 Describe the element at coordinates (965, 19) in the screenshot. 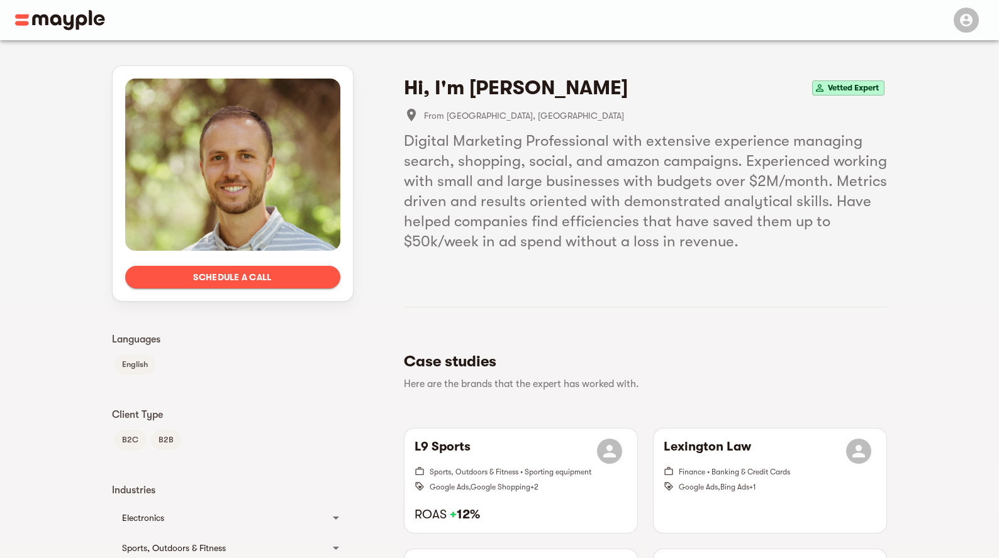

I see `span: Menu` at that location.